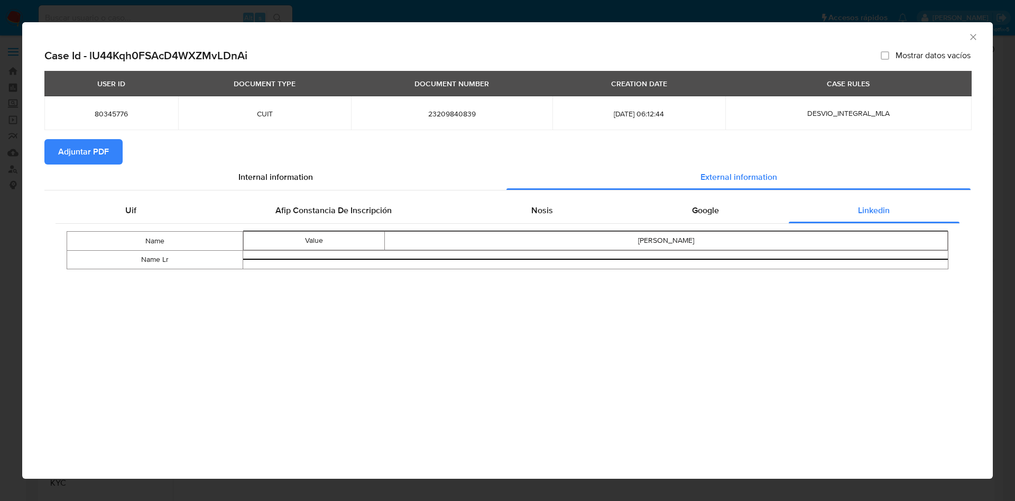  What do you see at coordinates (155, 260) in the screenshot?
I see `td: Name Lr` at bounding box center [155, 260].